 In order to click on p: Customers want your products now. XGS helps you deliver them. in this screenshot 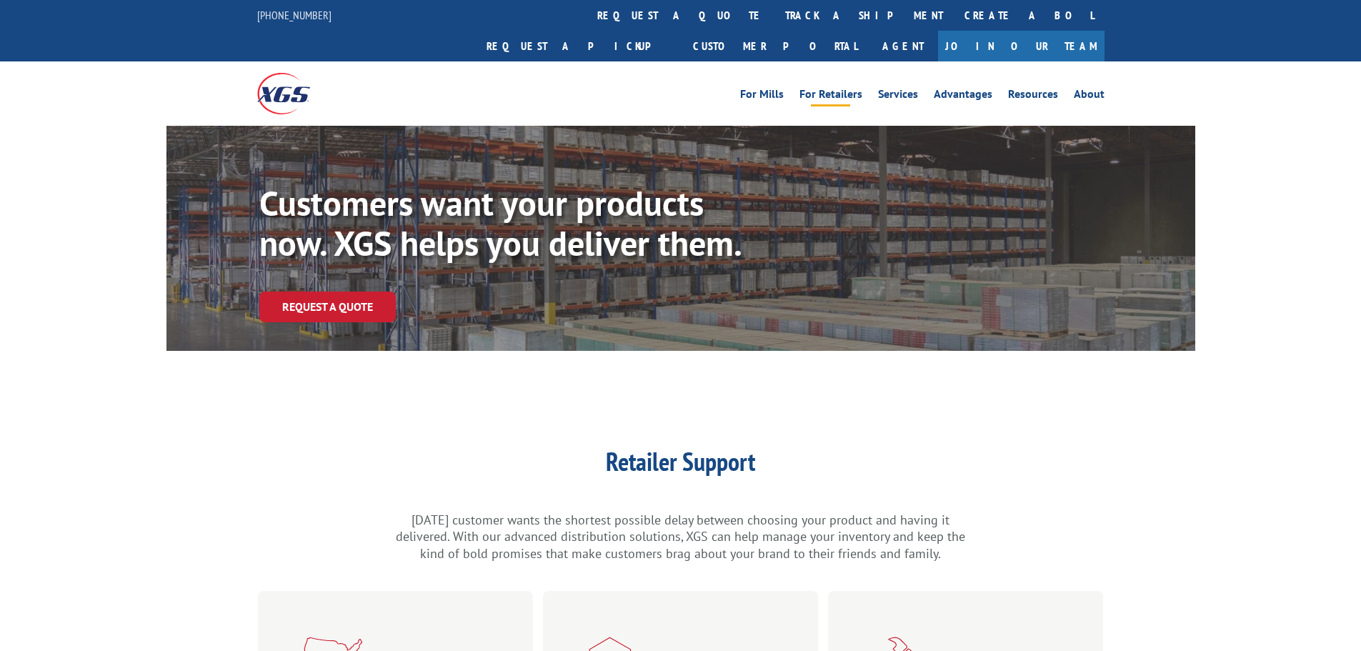, I will do `click(515, 223)`.